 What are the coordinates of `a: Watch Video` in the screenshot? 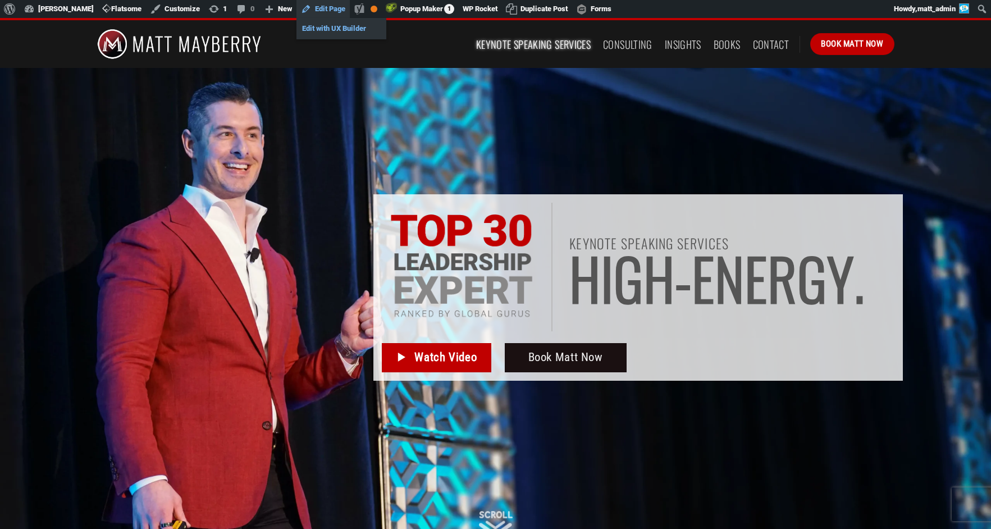 It's located at (436, 358).